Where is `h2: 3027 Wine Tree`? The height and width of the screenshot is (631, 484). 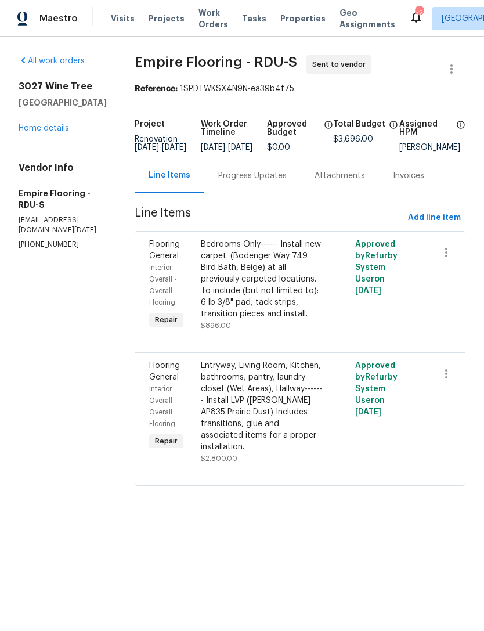
h2: 3027 Wine Tree is located at coordinates (63, 86).